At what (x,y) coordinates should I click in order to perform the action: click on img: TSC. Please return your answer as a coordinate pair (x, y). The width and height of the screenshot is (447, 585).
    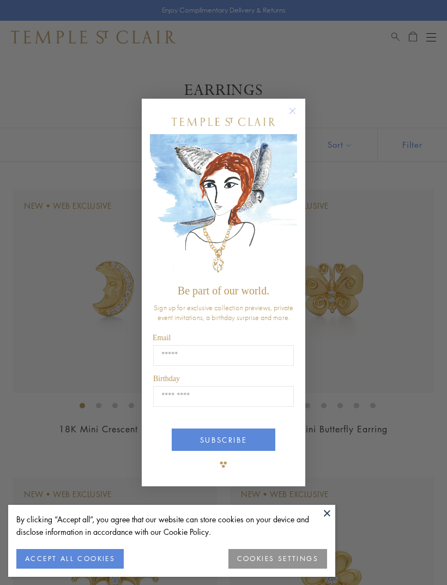
    Looking at the image, I should click on (223, 464).